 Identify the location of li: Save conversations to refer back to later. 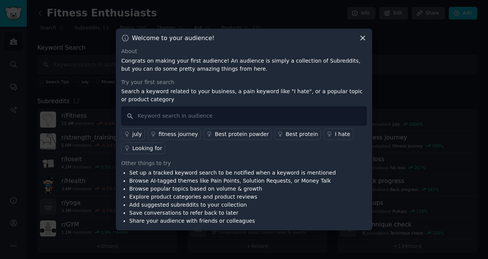
(233, 212).